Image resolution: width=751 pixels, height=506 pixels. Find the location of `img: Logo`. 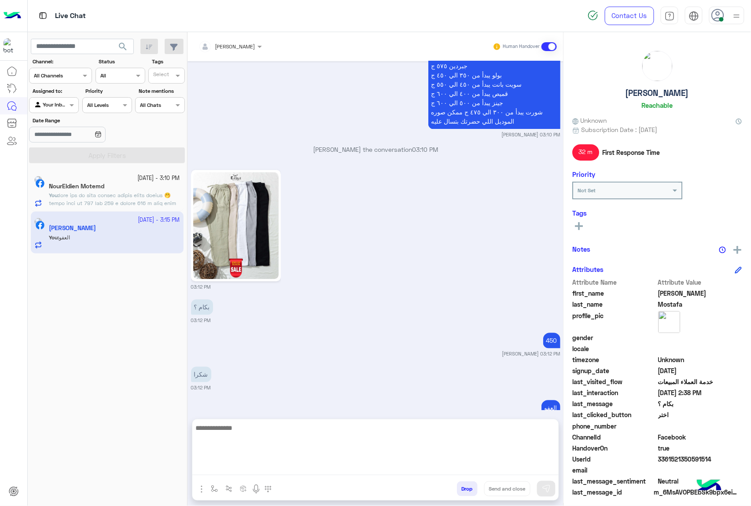

img: Logo is located at coordinates (12, 16).